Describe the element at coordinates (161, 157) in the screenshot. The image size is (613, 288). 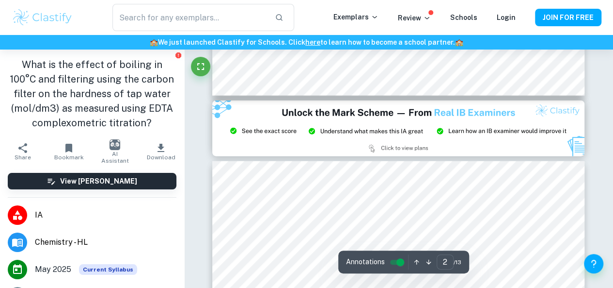
I see `span: Download` at that location.